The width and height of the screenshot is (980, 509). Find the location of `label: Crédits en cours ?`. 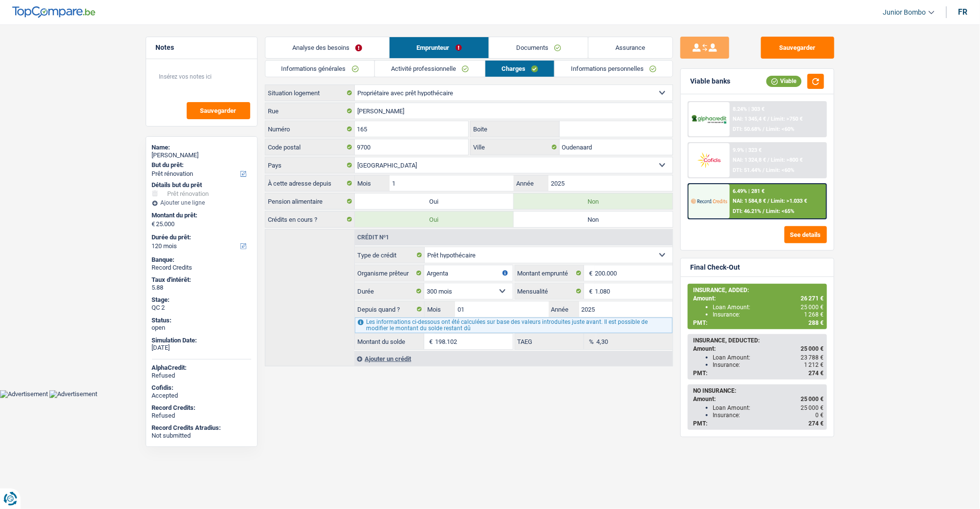

label: Crédits en cours ? is located at coordinates (310, 219).